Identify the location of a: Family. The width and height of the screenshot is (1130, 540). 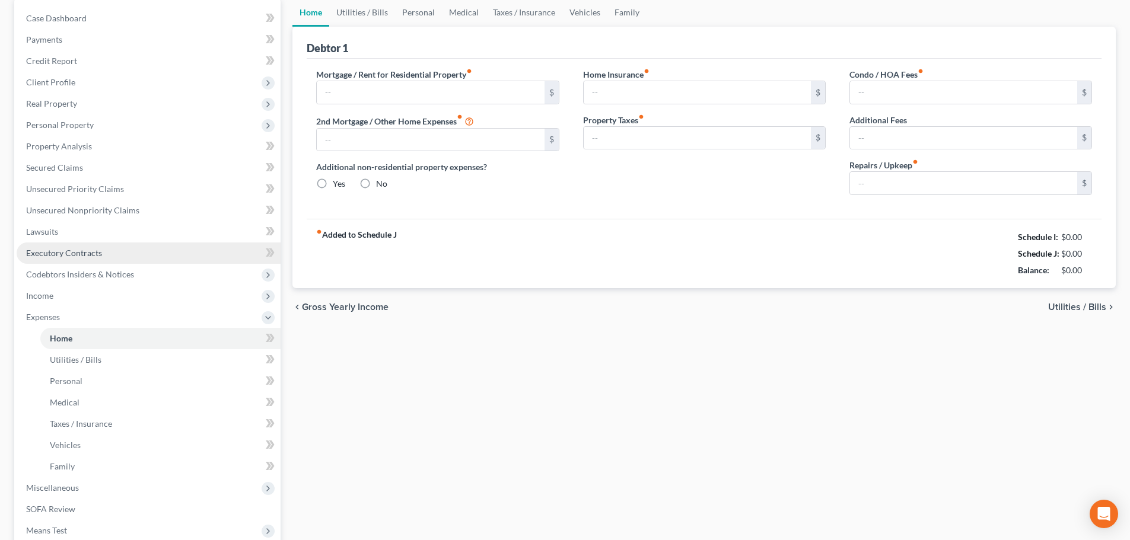
(160, 467).